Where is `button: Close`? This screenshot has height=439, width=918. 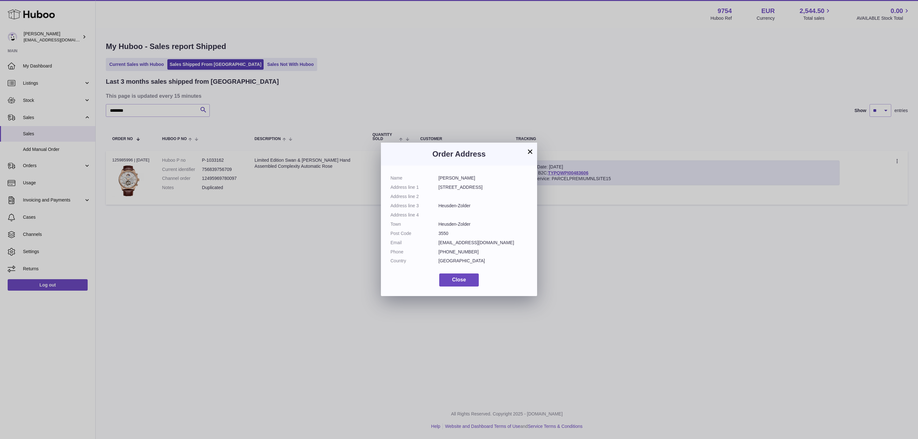 button: Close is located at coordinates (459, 280).